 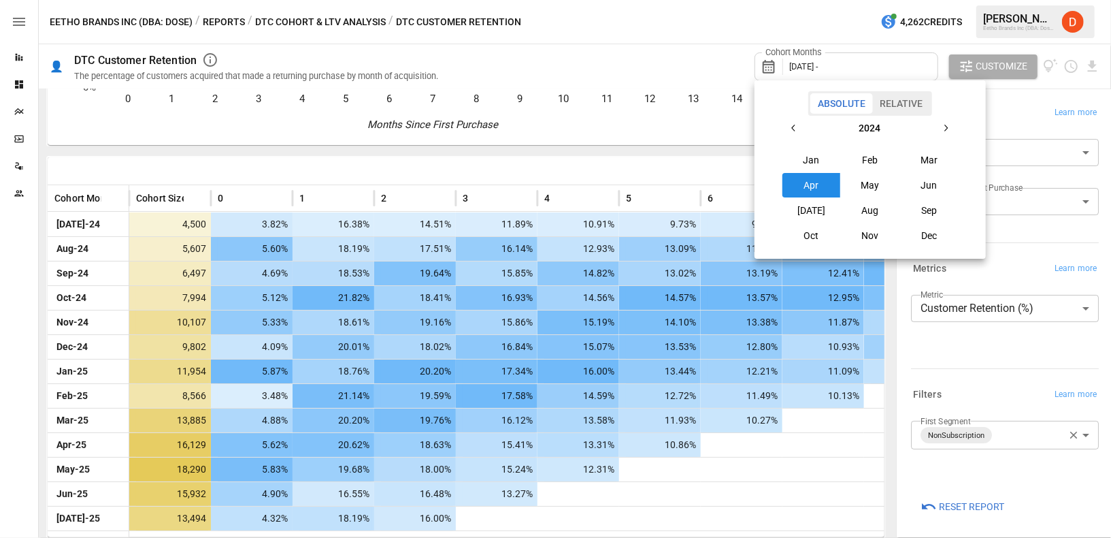 What do you see at coordinates (870, 235) in the screenshot?
I see `button: Nov` at bounding box center [870, 235].